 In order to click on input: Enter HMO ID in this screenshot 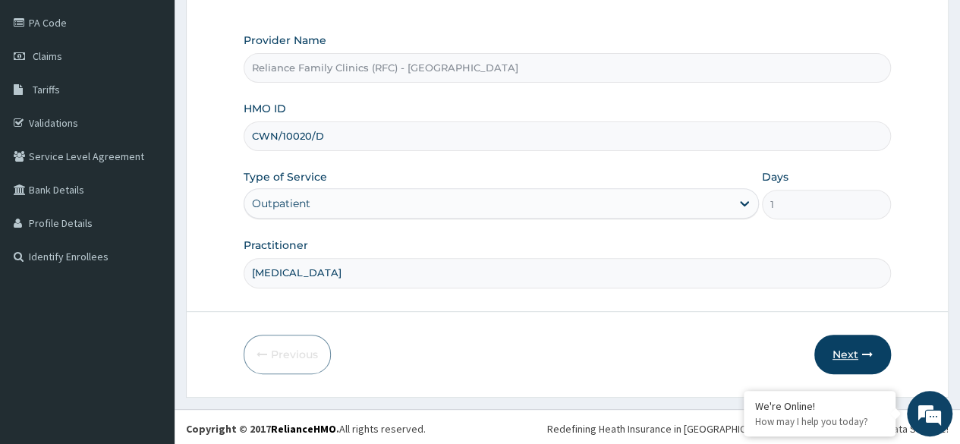, I will do `click(567, 136)`.